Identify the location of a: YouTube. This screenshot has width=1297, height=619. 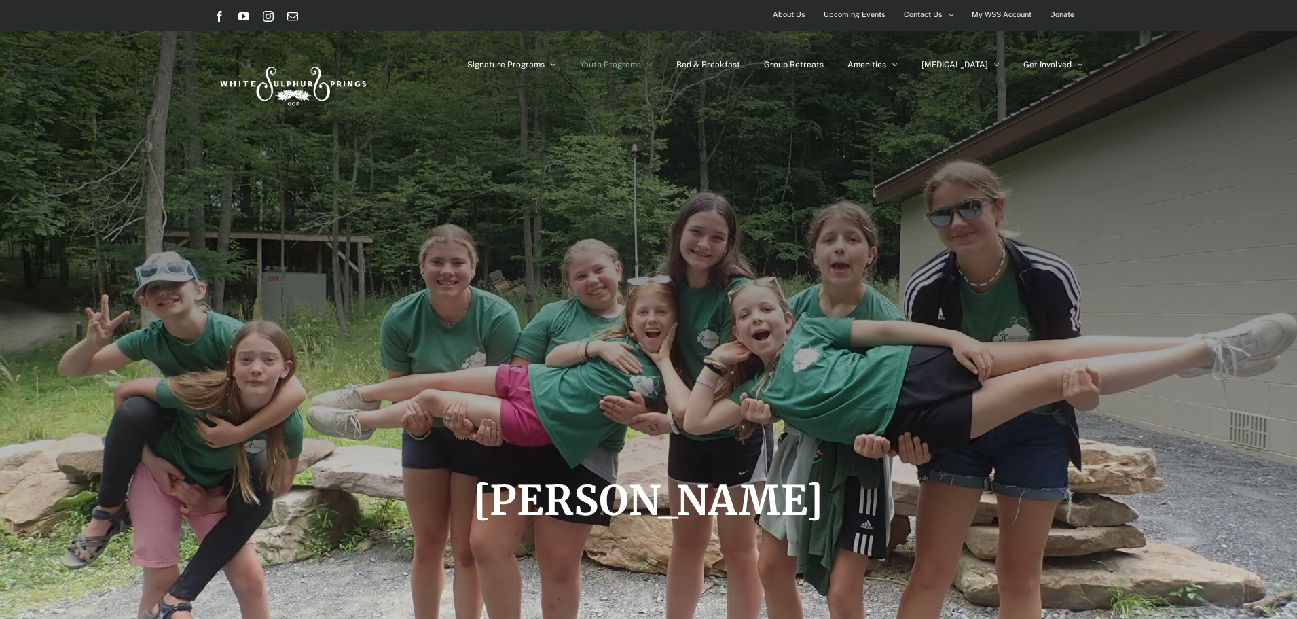
(244, 16).